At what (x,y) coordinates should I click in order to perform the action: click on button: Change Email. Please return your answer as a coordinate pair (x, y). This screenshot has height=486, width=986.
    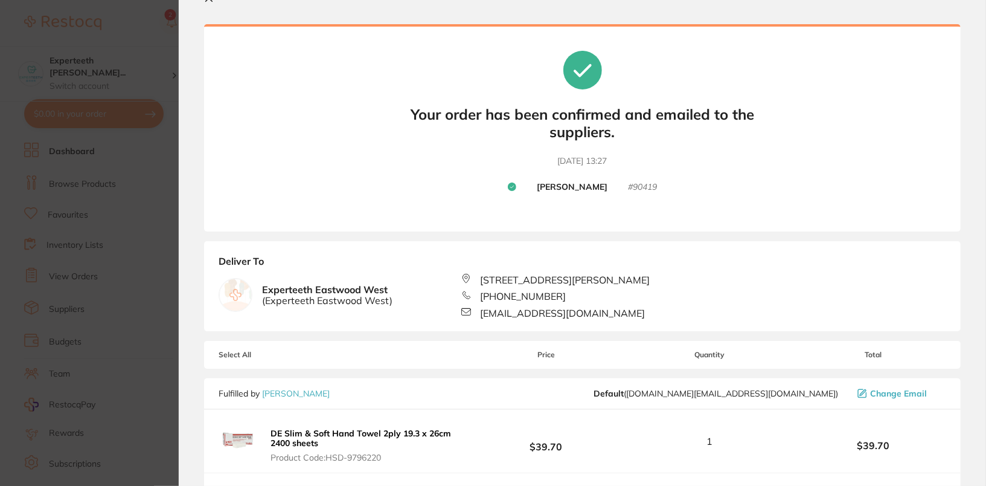
    Looking at the image, I should click on (900, 393).